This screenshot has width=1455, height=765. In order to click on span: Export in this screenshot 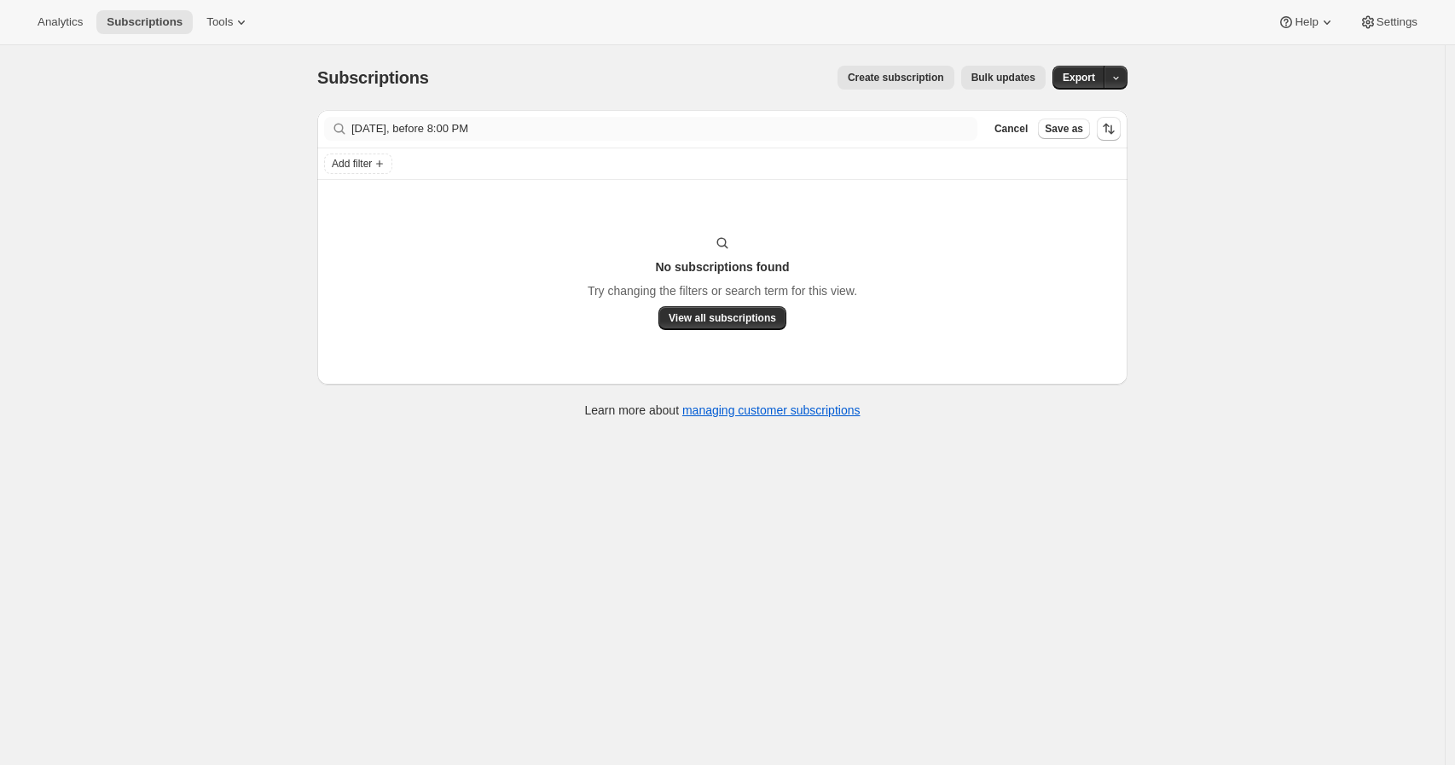, I will do `click(1079, 78)`.